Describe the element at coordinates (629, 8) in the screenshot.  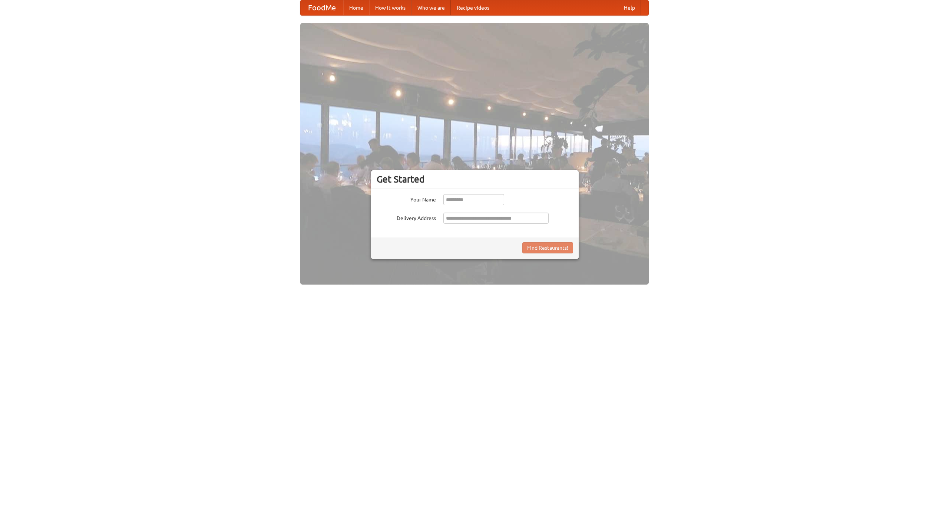
I see `a: Help` at that location.